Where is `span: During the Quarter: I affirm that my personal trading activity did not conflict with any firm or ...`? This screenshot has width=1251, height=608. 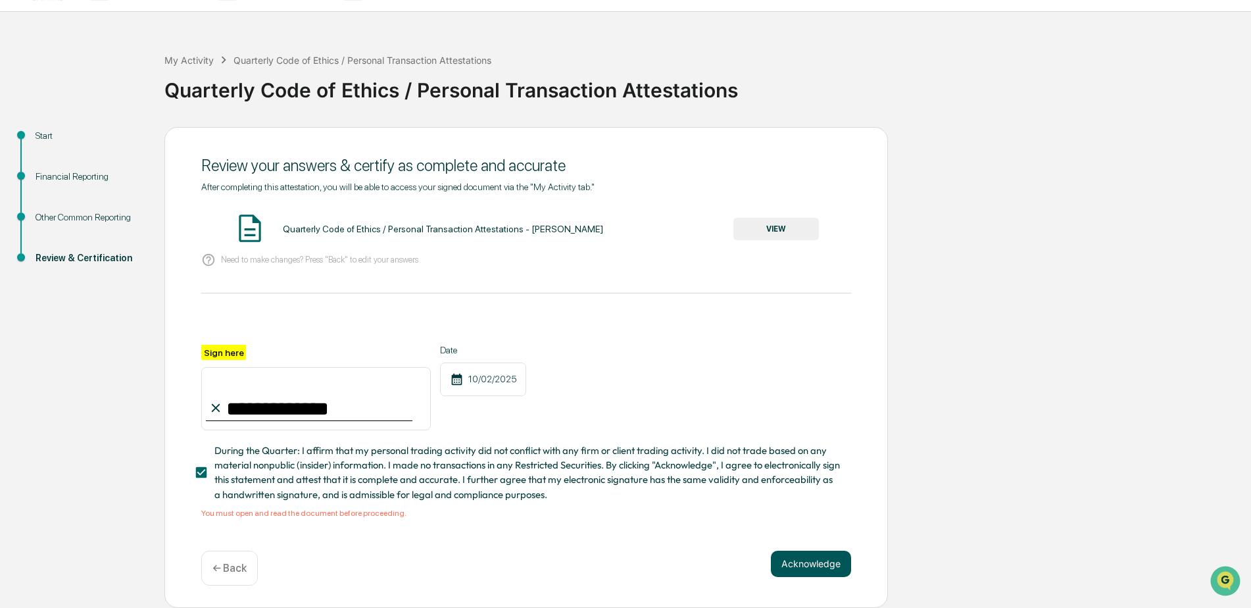
span: During the Quarter: I affirm that my personal trading activity did not conflict with any firm or ... is located at coordinates (528, 472).